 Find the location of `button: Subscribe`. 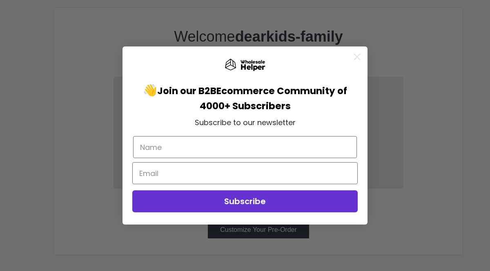

button: Subscribe is located at coordinates (245, 202).